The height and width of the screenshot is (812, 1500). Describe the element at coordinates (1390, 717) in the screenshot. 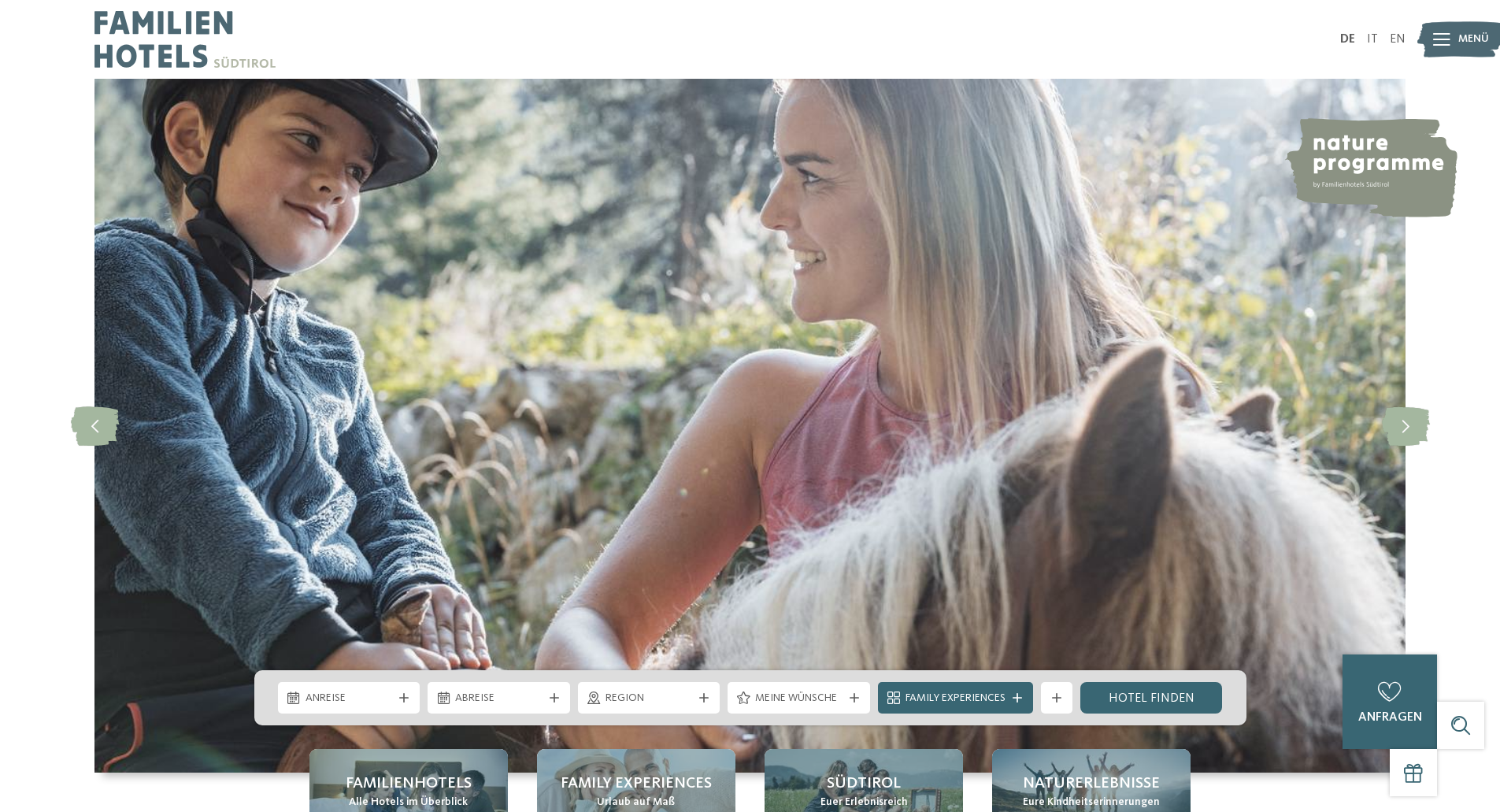

I see `span: anfragen` at that location.